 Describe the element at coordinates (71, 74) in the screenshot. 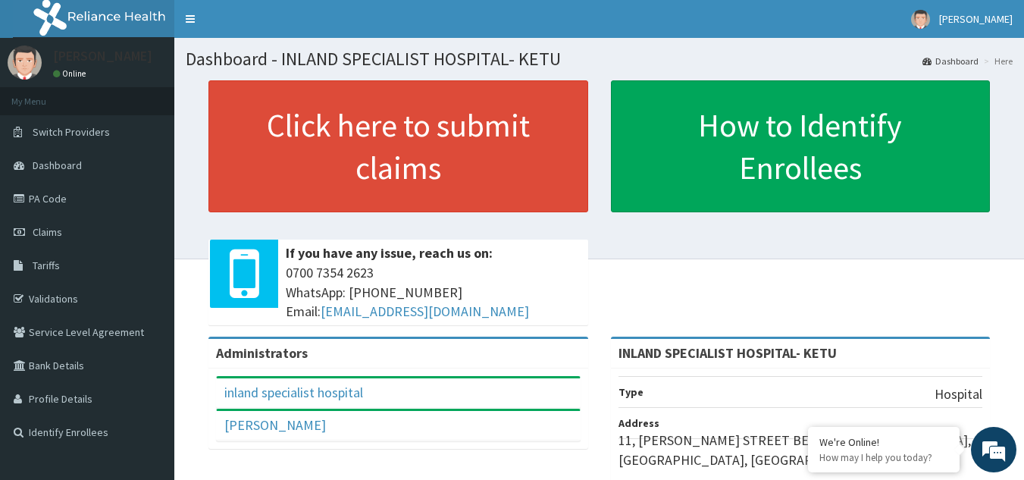

I see `a: Online` at that location.